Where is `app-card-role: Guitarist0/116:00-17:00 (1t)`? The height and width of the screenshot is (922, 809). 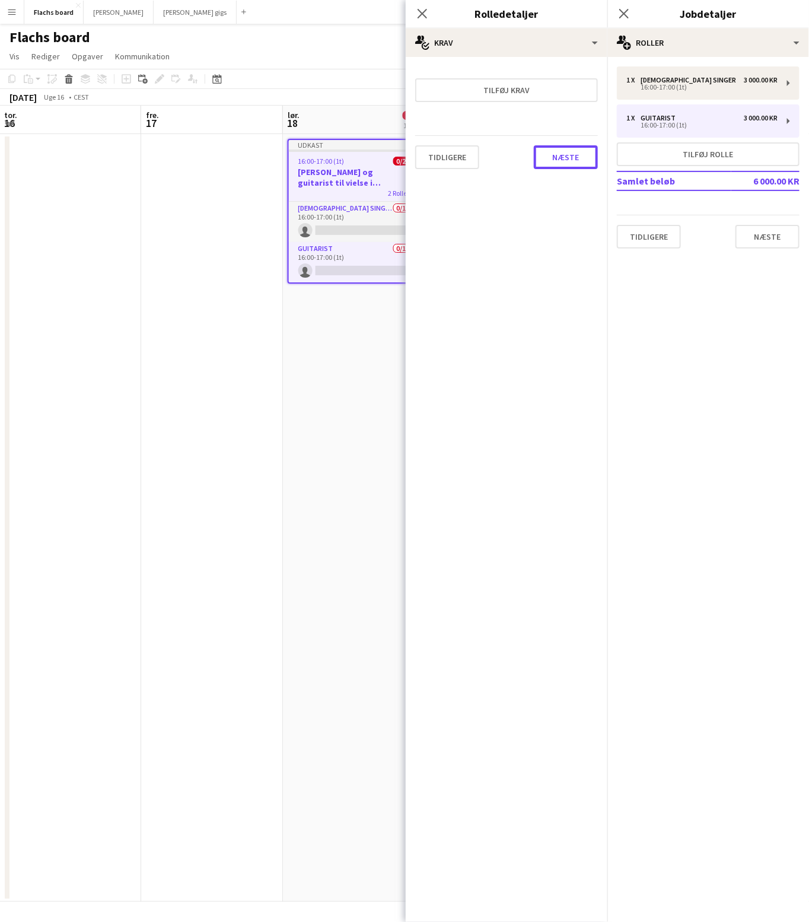
app-card-role: Guitarist0/116:00-17:00 (1t) is located at coordinates (354, 262).